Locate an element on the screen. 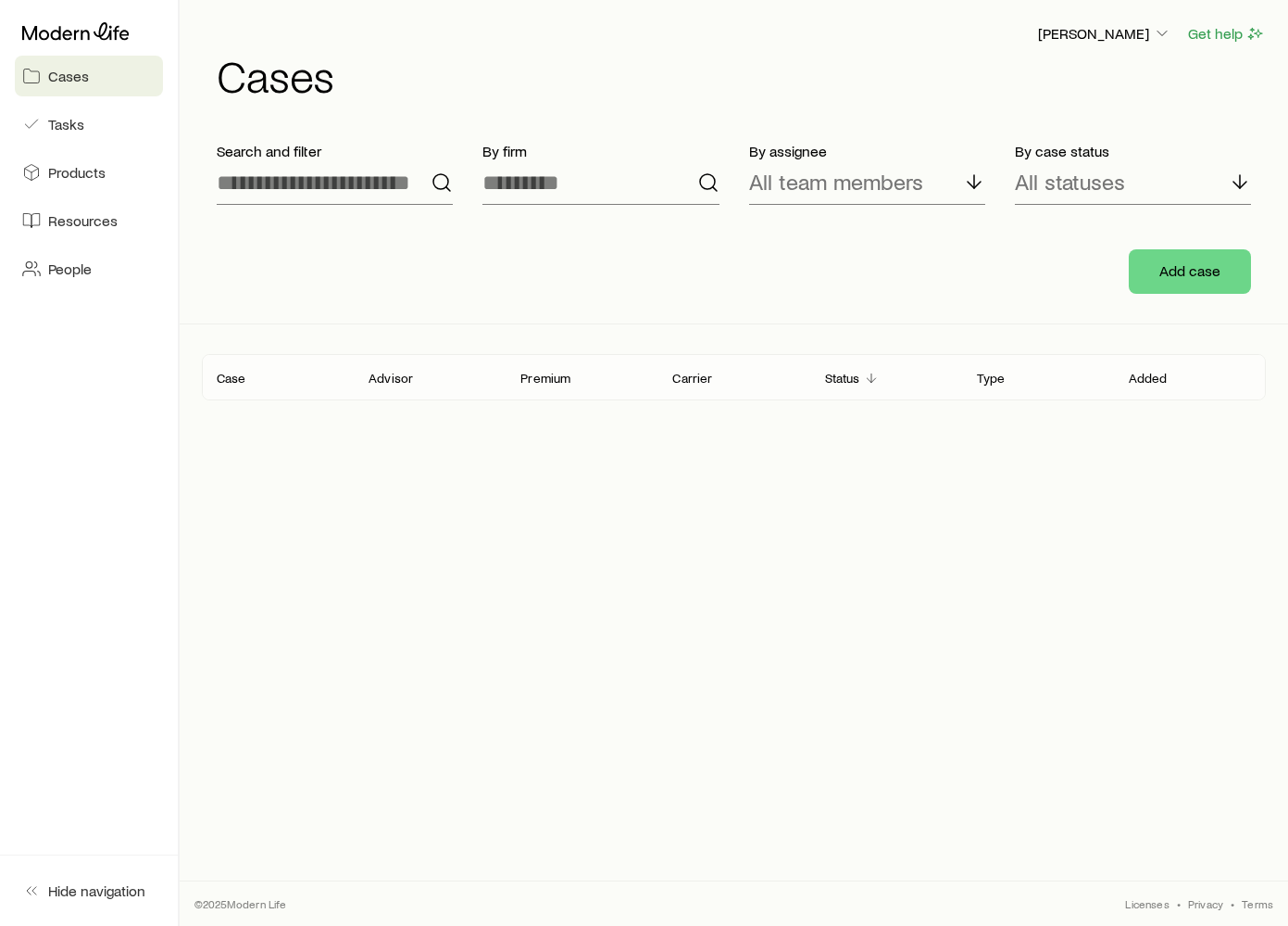 This screenshot has height=926, width=1288. p: Search and filter is located at coordinates (334, 151).